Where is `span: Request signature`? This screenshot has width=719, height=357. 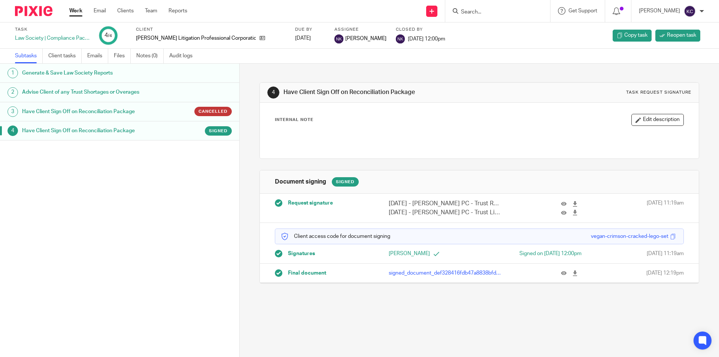 span: Request signature is located at coordinates (310, 203).